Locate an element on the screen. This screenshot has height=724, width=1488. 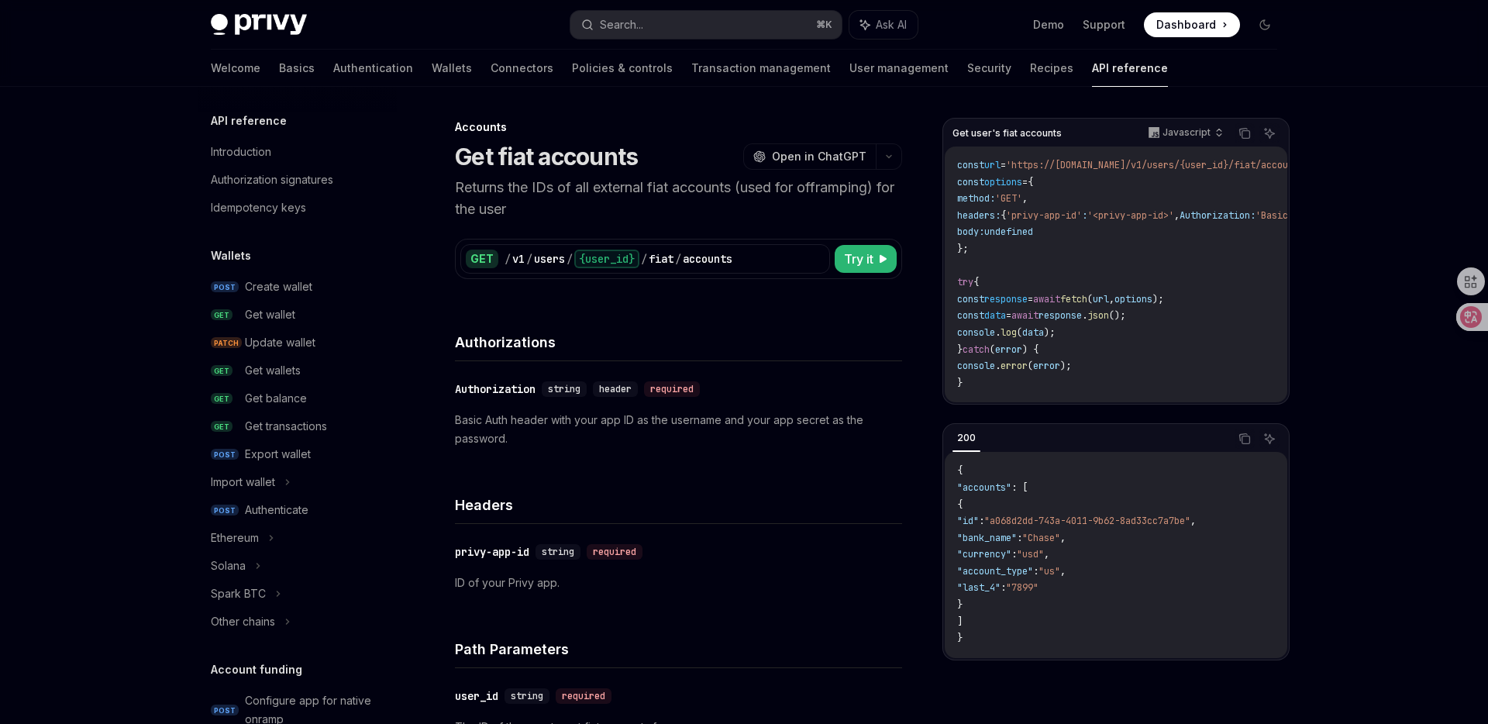
span: "bank_name" is located at coordinates (987, 538).